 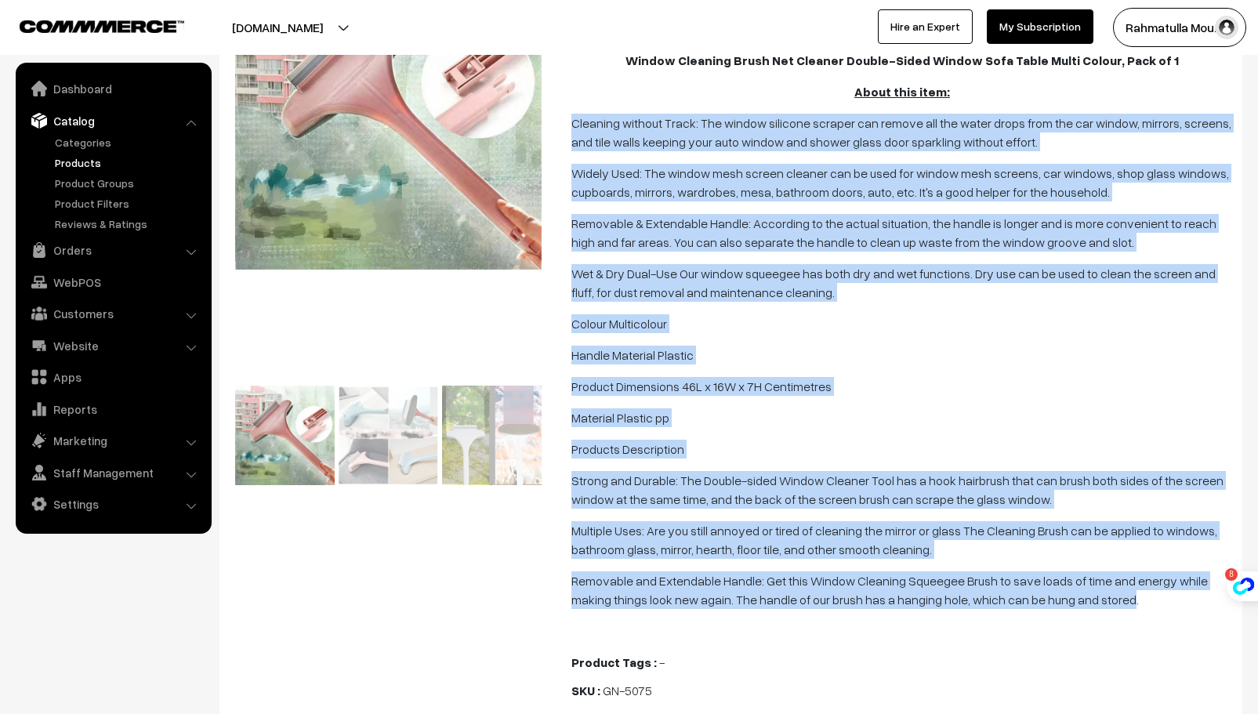 What do you see at coordinates (113, 314) in the screenshot?
I see `a: Customers` at bounding box center [113, 314].